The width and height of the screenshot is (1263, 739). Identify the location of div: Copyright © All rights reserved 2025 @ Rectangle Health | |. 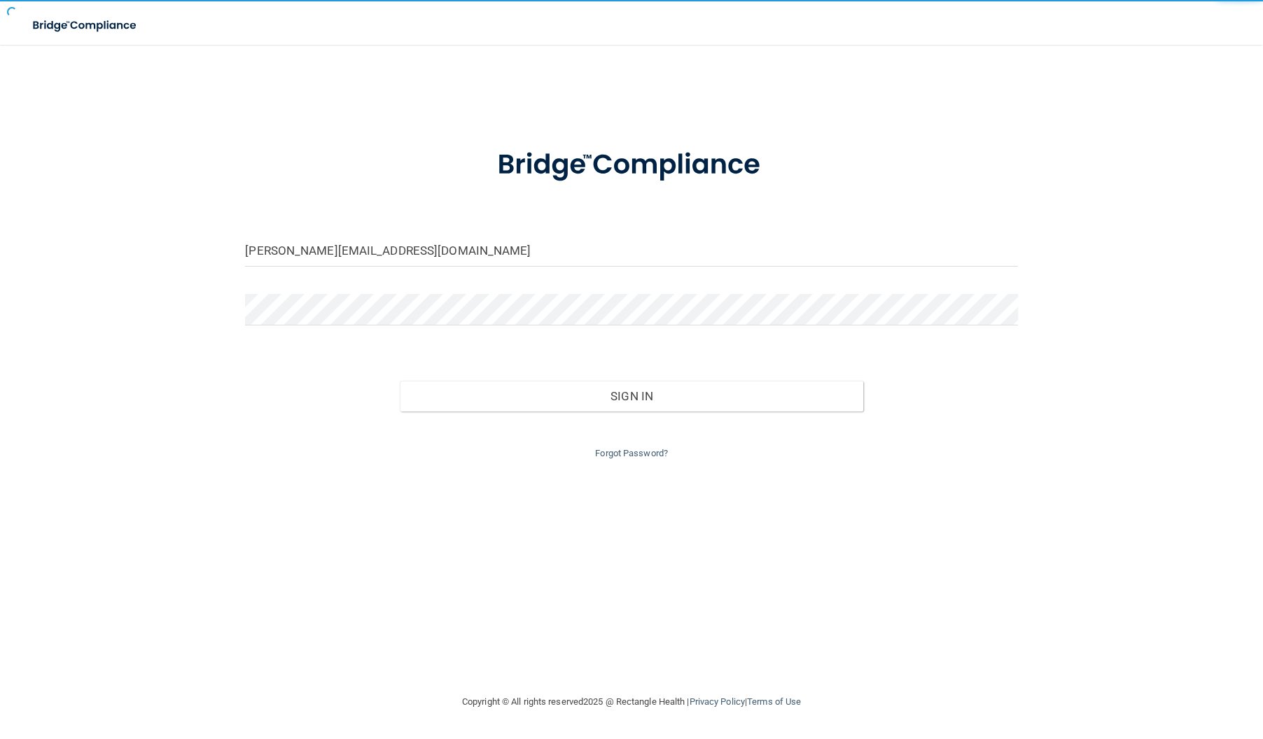
(631, 702).